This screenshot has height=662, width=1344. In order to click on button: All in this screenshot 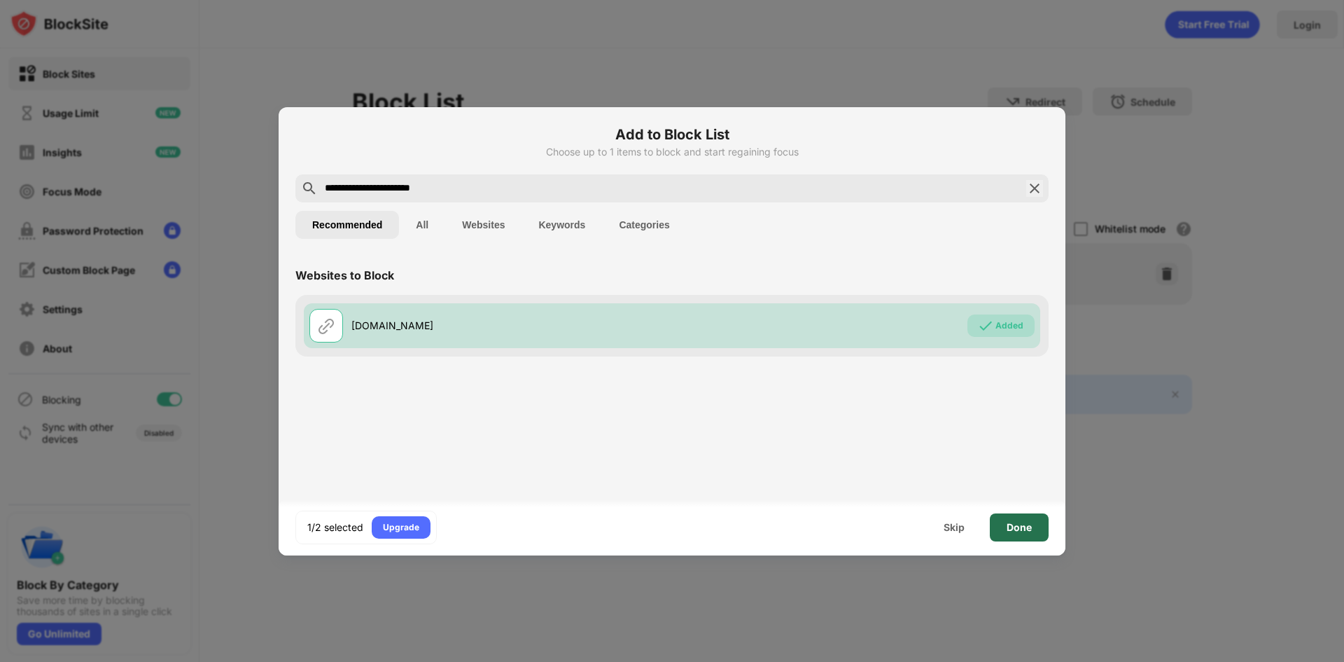, I will do `click(422, 225)`.